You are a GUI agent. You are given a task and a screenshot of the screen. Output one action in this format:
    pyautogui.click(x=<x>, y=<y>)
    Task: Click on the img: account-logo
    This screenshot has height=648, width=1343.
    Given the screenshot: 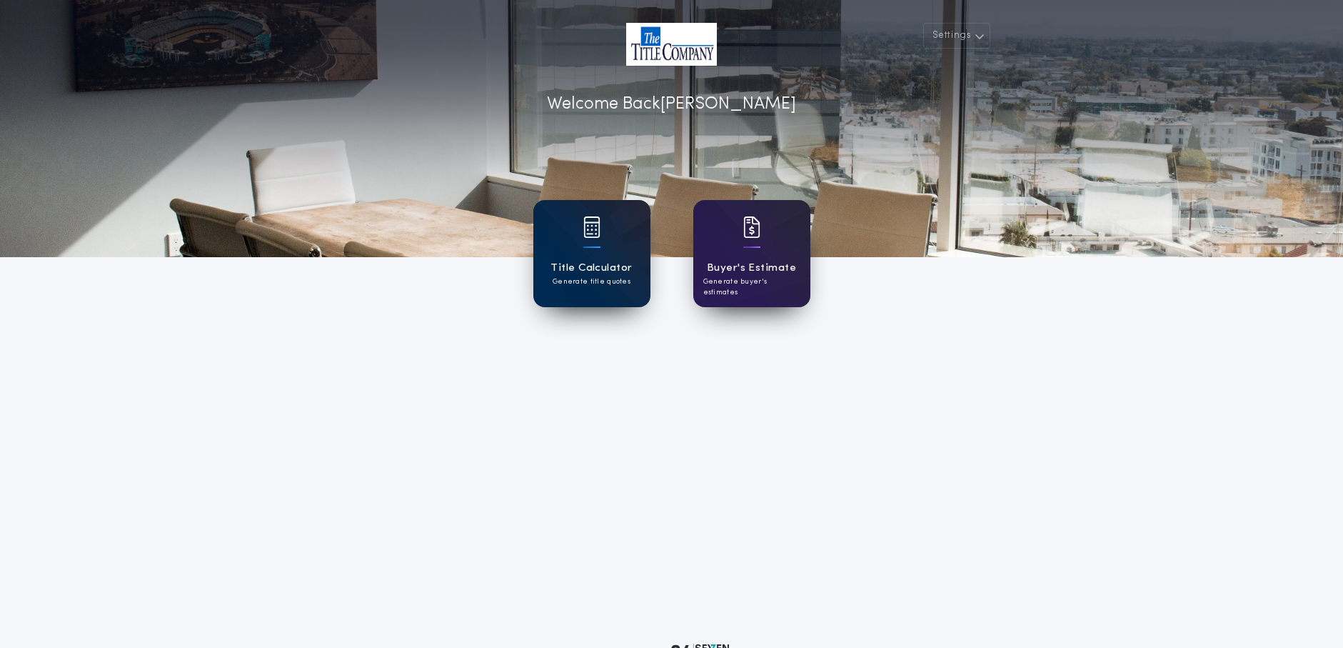 What is the action you would take?
    pyautogui.click(x=671, y=44)
    